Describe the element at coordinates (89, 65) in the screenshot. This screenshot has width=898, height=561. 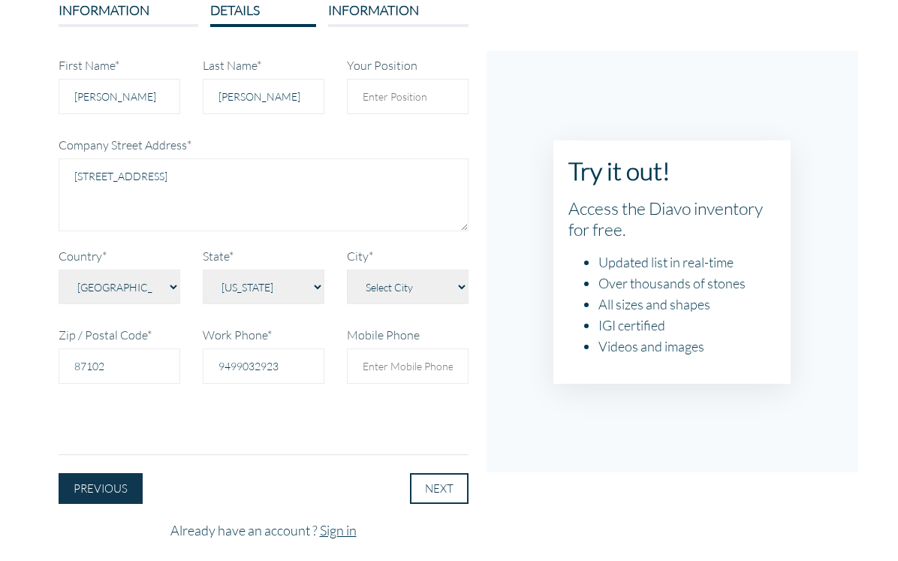
I see `label: First Name*` at that location.